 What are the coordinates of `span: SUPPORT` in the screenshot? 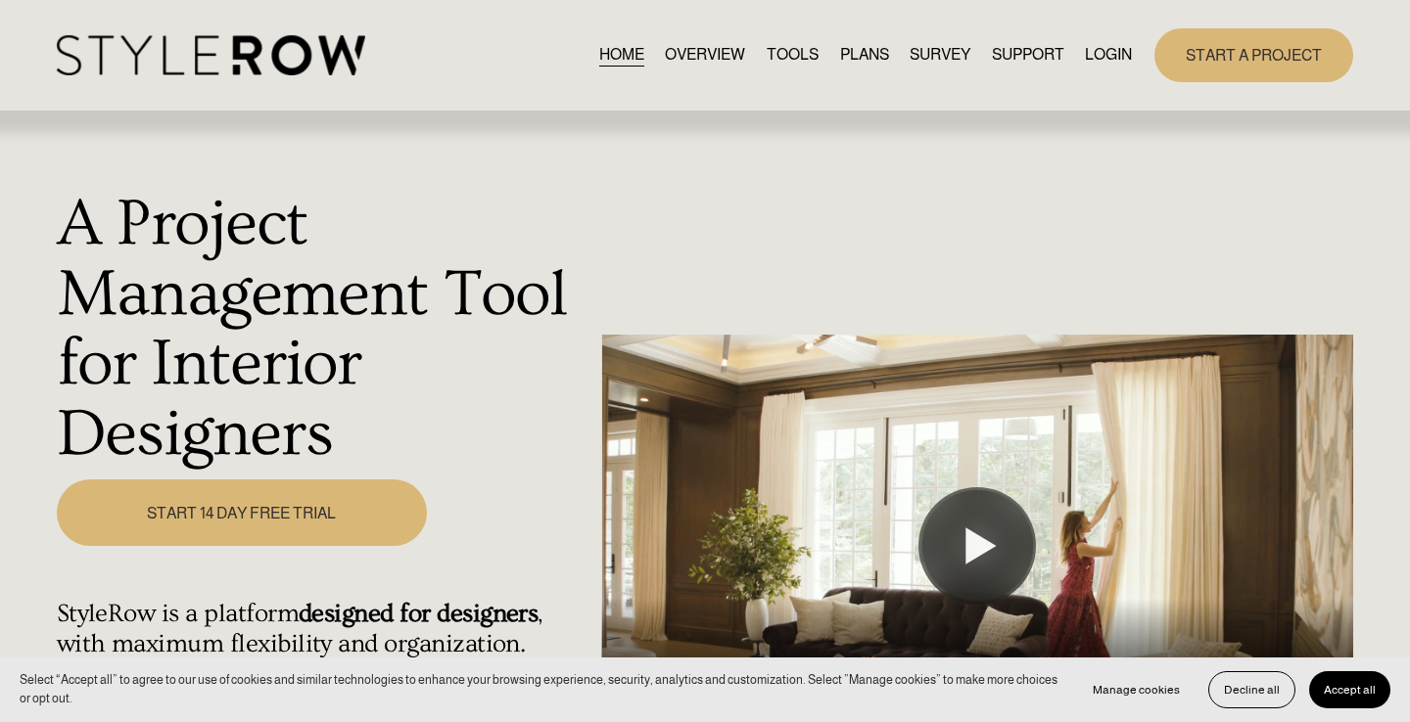 It's located at (1028, 55).